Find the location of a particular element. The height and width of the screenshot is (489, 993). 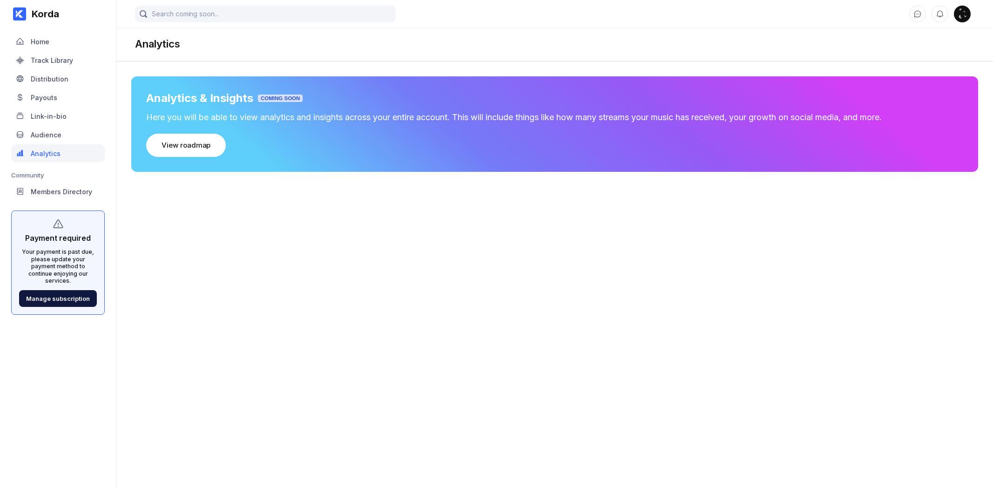

a: Members Directory is located at coordinates (58, 192).